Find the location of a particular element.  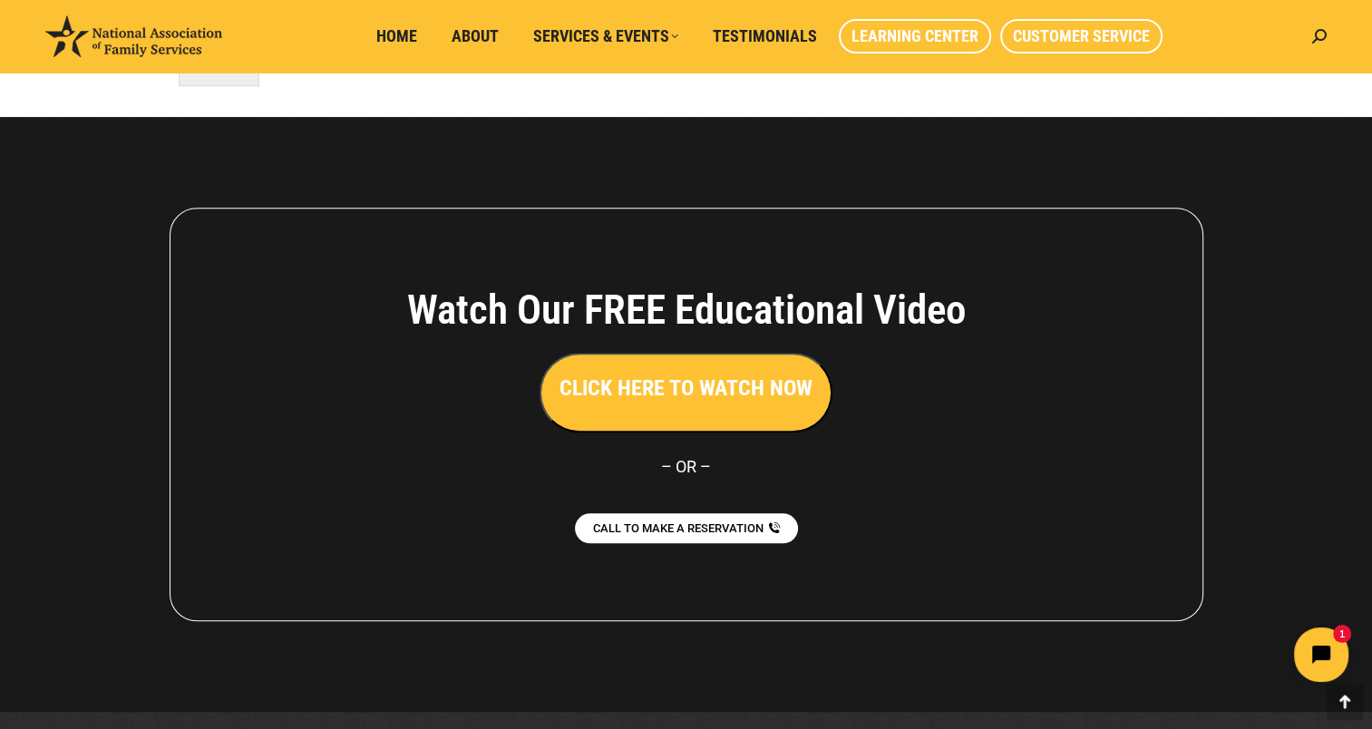

h4: Watch Our FREE Educational Video is located at coordinates (686, 310).